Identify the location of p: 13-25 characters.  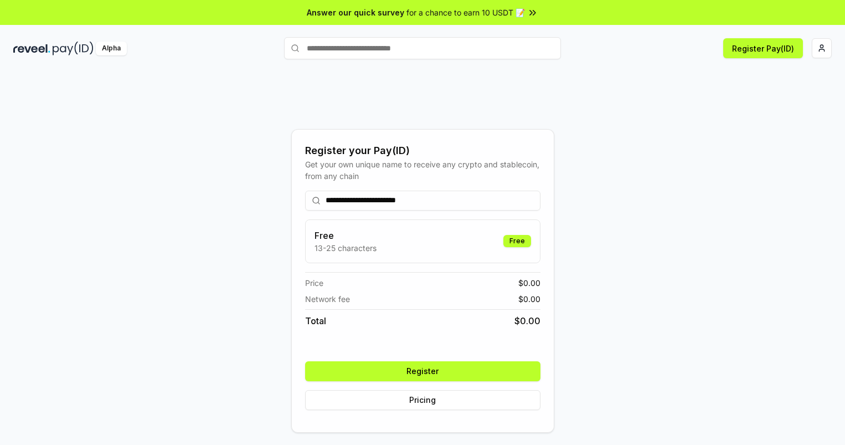
(345, 247).